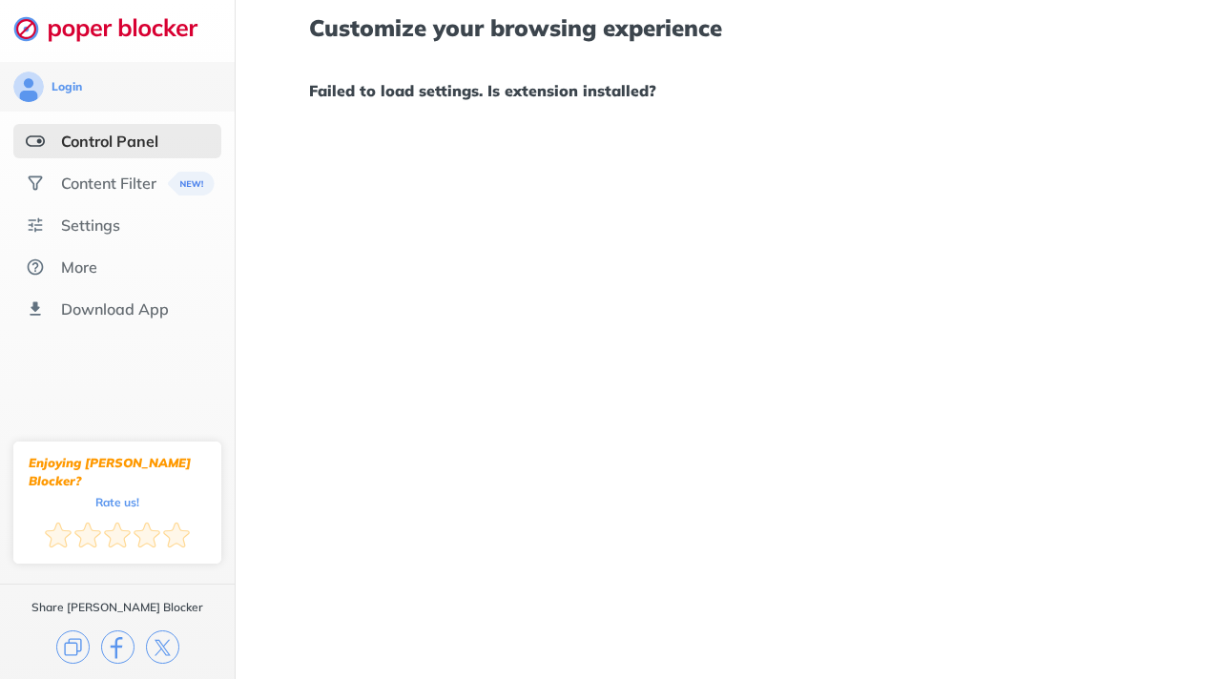  What do you see at coordinates (162, 647) in the screenshot?
I see `img: x.svg` at bounding box center [162, 647].